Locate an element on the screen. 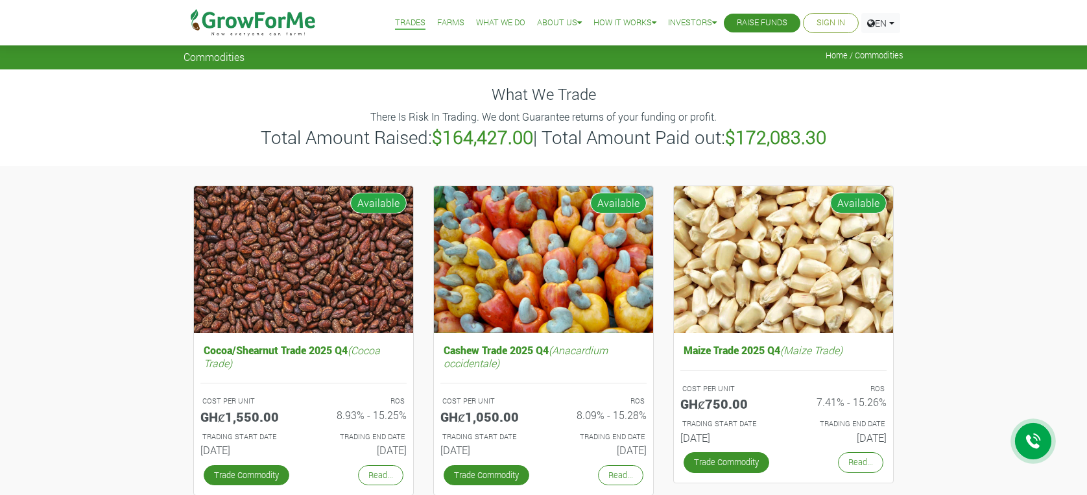  p: There Is Risk In Trading. We dont Guarantee returns of your funding or profit. is located at coordinates (544, 117).